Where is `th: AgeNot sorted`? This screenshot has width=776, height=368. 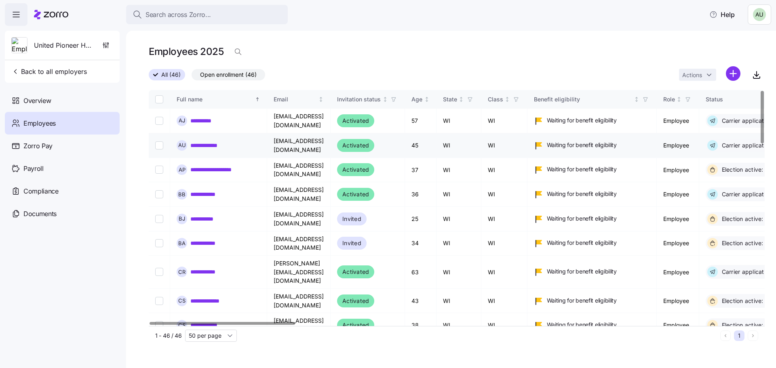 th: AgeNot sorted is located at coordinates (421, 99).